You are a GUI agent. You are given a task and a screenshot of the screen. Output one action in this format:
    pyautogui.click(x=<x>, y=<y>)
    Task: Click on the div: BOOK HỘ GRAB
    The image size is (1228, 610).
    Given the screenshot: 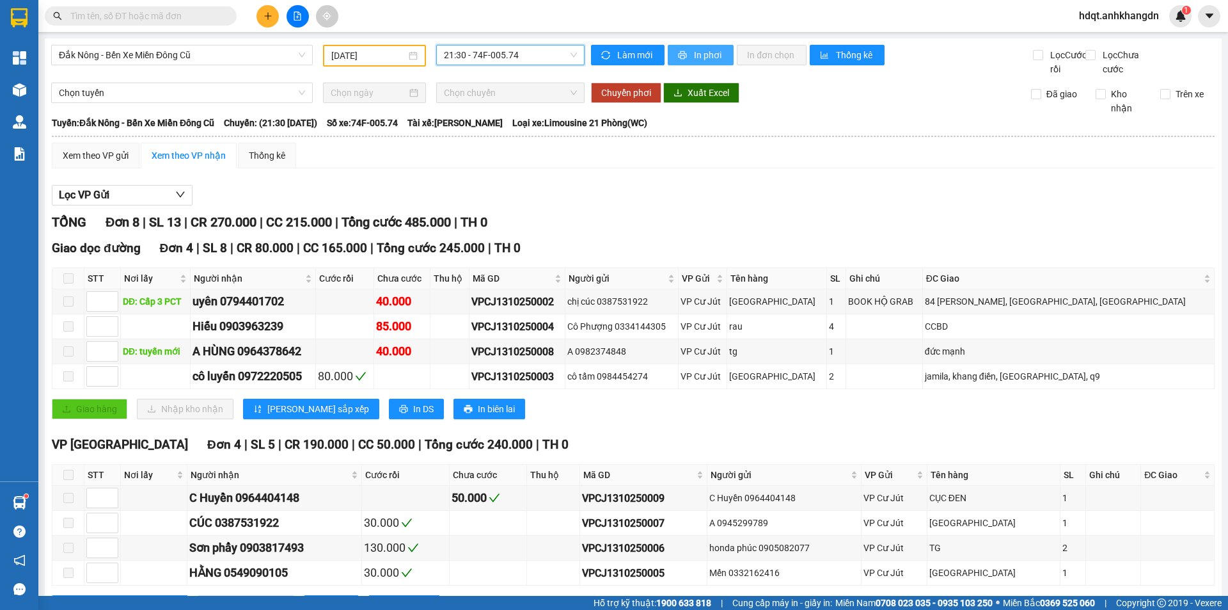 What is the action you would take?
    pyautogui.click(x=884, y=301)
    